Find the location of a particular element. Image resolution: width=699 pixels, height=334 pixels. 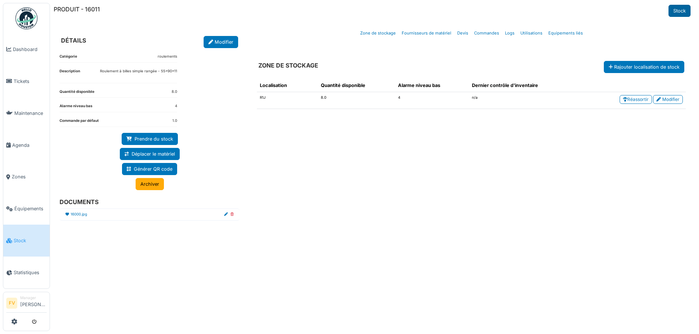

a: Fournisseurs de matériel is located at coordinates (426, 33).